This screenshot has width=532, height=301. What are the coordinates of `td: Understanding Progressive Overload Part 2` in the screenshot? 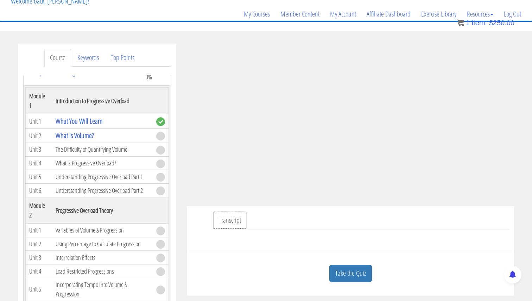 It's located at (102, 191).